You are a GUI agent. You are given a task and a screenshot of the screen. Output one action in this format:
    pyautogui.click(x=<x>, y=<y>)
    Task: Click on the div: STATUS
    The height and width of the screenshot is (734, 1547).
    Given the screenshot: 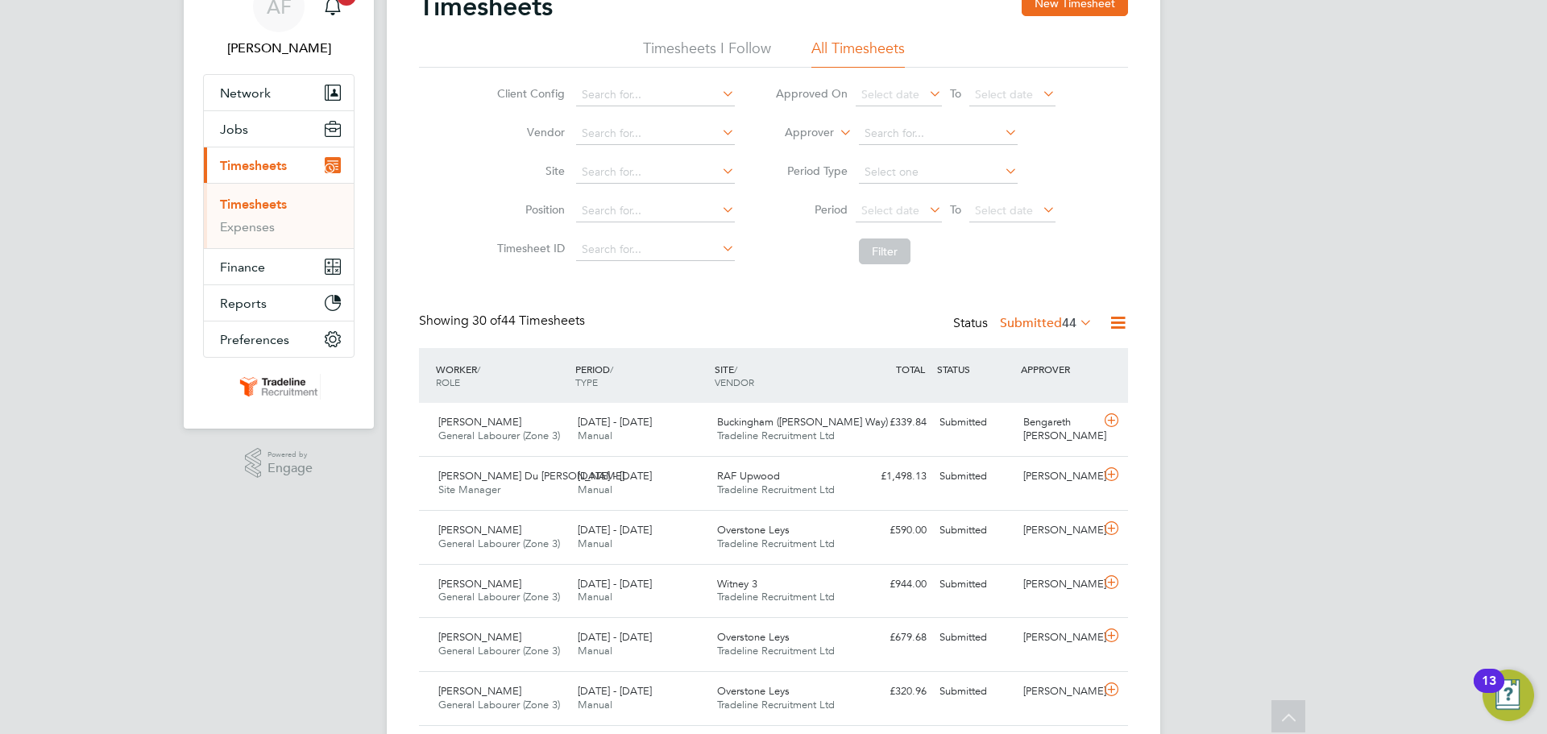 What is the action you would take?
    pyautogui.click(x=975, y=369)
    